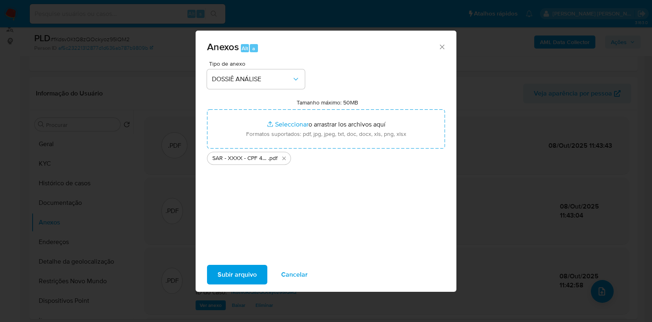 Image resolution: width=652 pixels, height=322 pixels. Describe the element at coordinates (327, 102) in the screenshot. I see `label: Tamanho máximo: 50MB` at that location.